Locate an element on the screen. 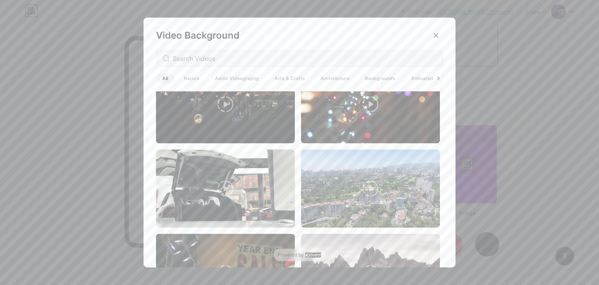  span: Animated is located at coordinates (422, 78).